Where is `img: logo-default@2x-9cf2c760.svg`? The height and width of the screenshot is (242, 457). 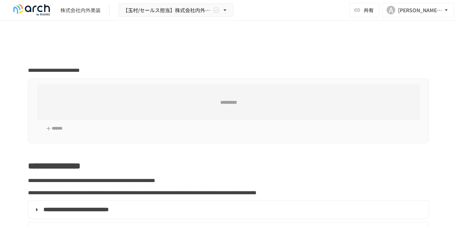 img: logo-default@2x-9cf2c760.svg is located at coordinates (32, 10).